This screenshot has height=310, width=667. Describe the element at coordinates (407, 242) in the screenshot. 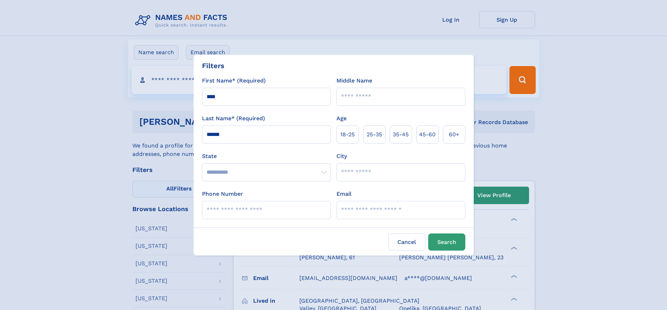

I see `label: Cancel` at that location.